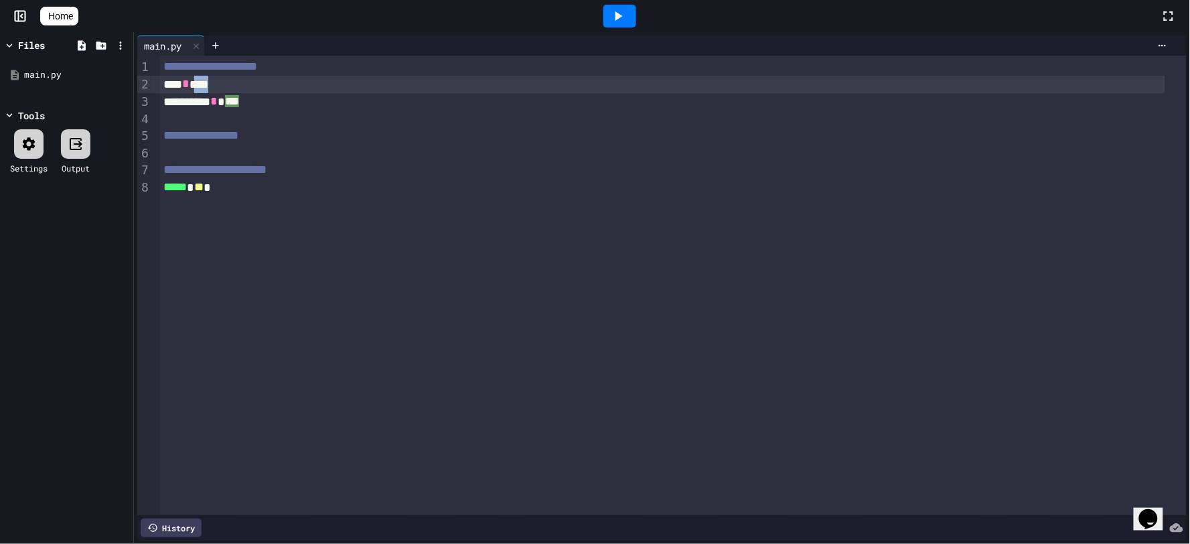  What do you see at coordinates (31, 45) in the screenshot?
I see `div: Files` at bounding box center [31, 45].